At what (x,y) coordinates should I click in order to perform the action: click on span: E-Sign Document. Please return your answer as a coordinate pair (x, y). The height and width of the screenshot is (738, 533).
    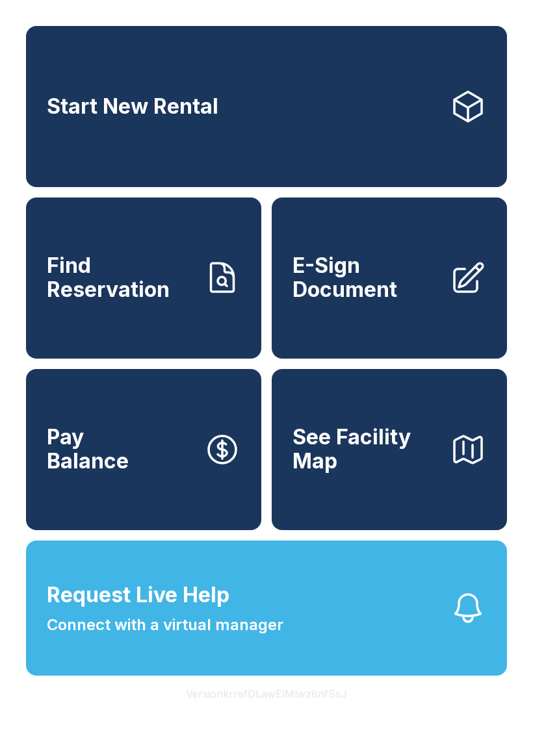
    Looking at the image, I should click on (366, 277).